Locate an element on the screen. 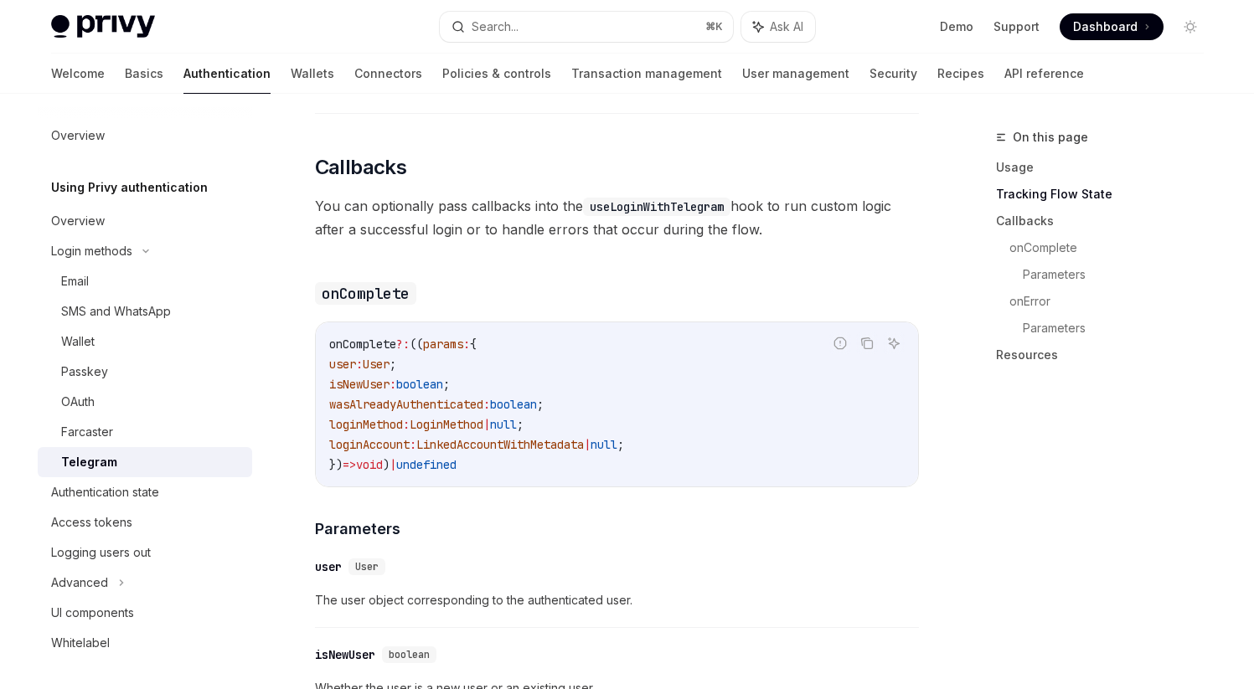 The width and height of the screenshot is (1254, 689). a: Security is located at coordinates (893, 74).